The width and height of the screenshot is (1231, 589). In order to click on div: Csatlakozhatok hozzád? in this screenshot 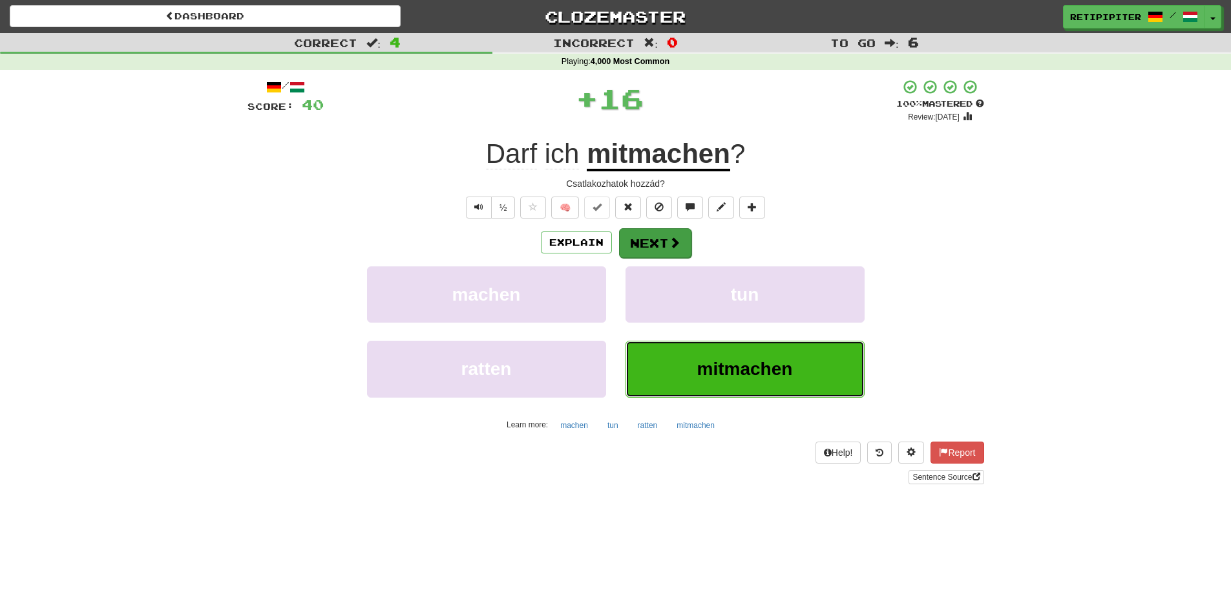, I will do `click(616, 183)`.